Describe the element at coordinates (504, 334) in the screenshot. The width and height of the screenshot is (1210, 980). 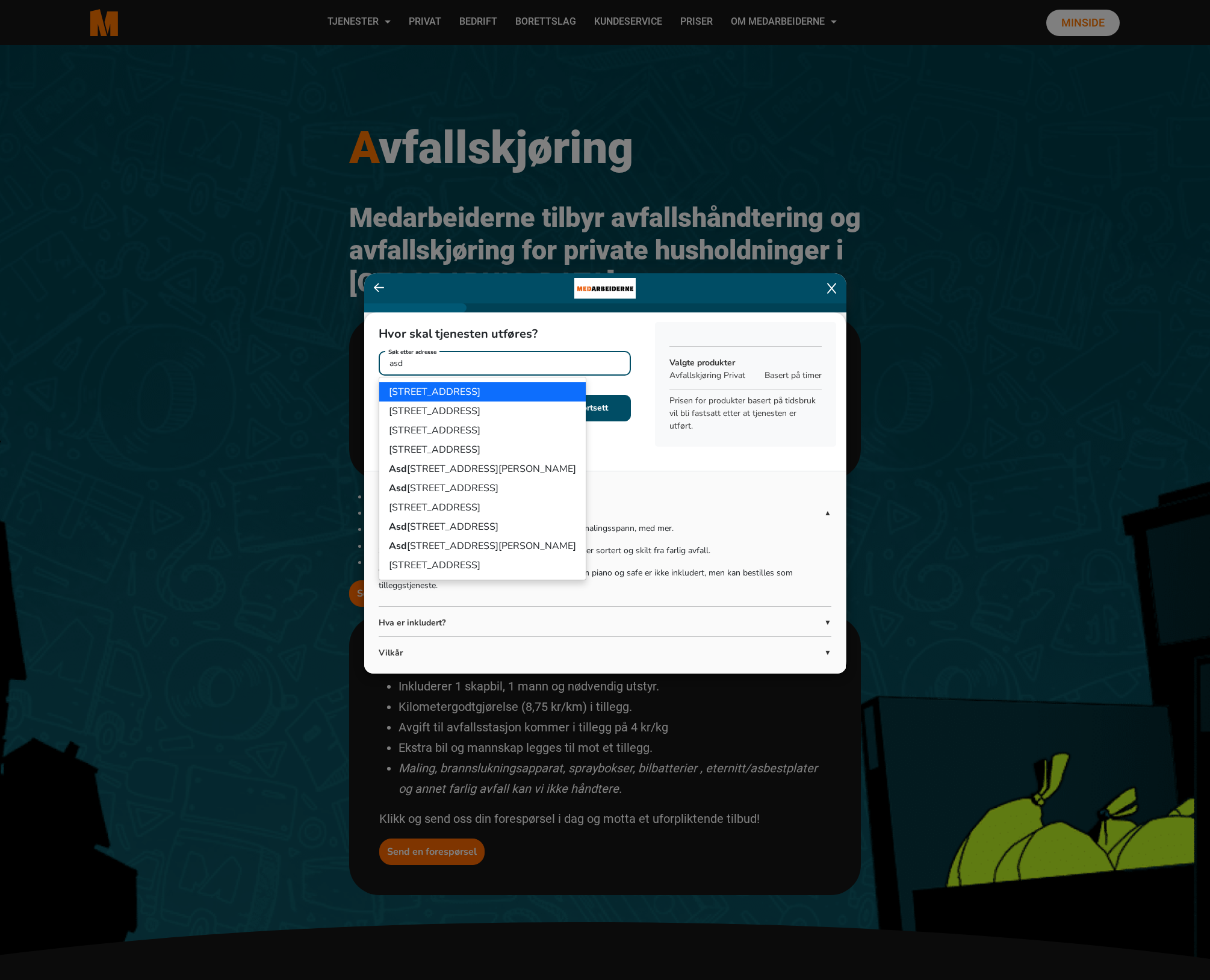
I see `h5: Hvor skal tjenesten utføres?` at that location.